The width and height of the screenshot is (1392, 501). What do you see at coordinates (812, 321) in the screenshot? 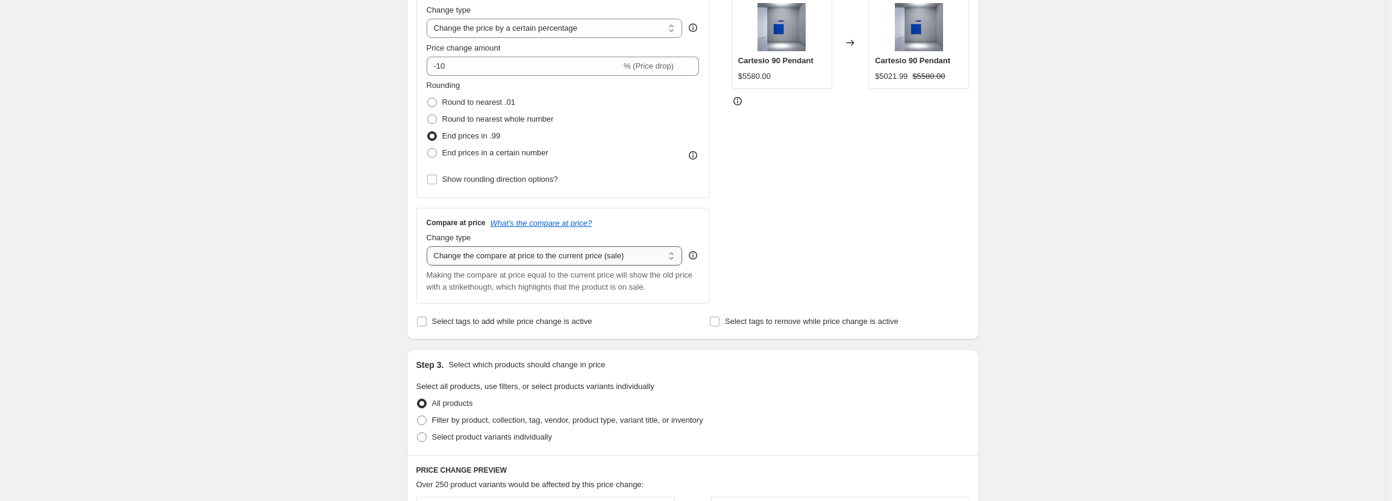
I see `span: Select tags to remove while price change is active` at bounding box center [812, 321].